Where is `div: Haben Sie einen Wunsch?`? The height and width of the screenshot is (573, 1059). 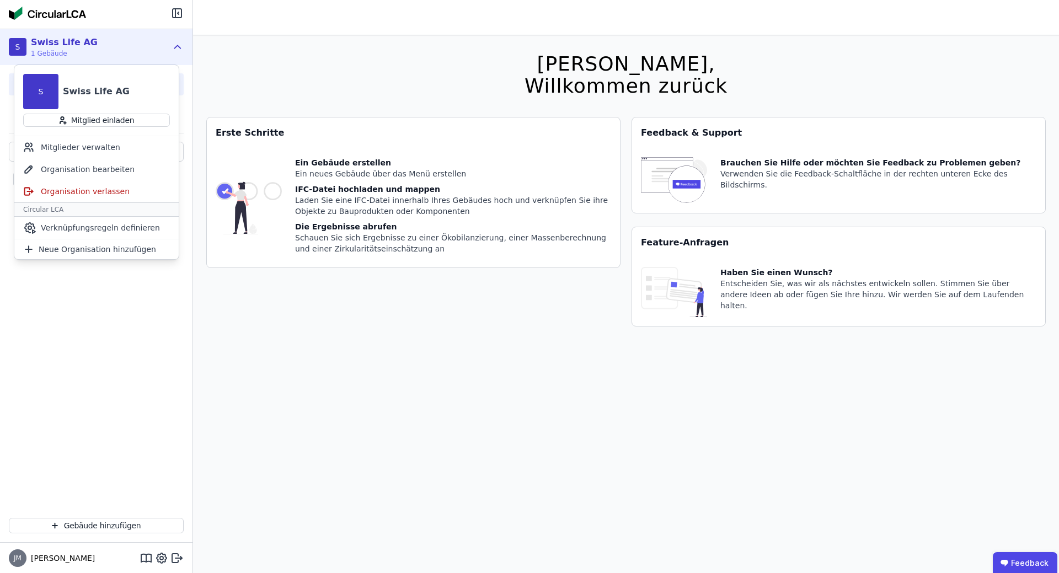
div: Haben Sie einen Wunsch? is located at coordinates (878, 272).